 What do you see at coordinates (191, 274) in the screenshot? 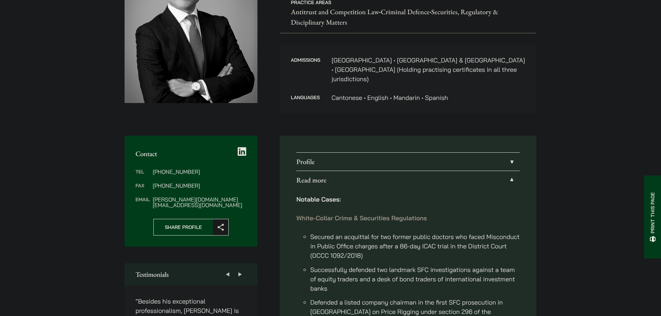
I see `h2: Testimonials` at bounding box center [191, 274].